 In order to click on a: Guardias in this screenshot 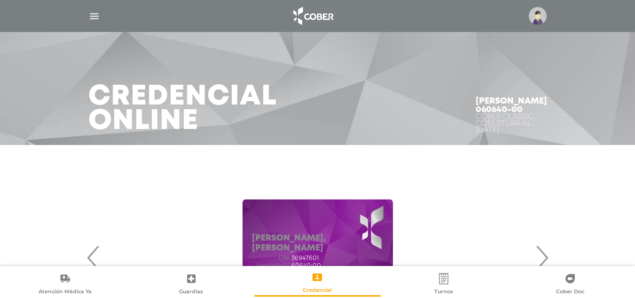, I will do `click(191, 284)`.